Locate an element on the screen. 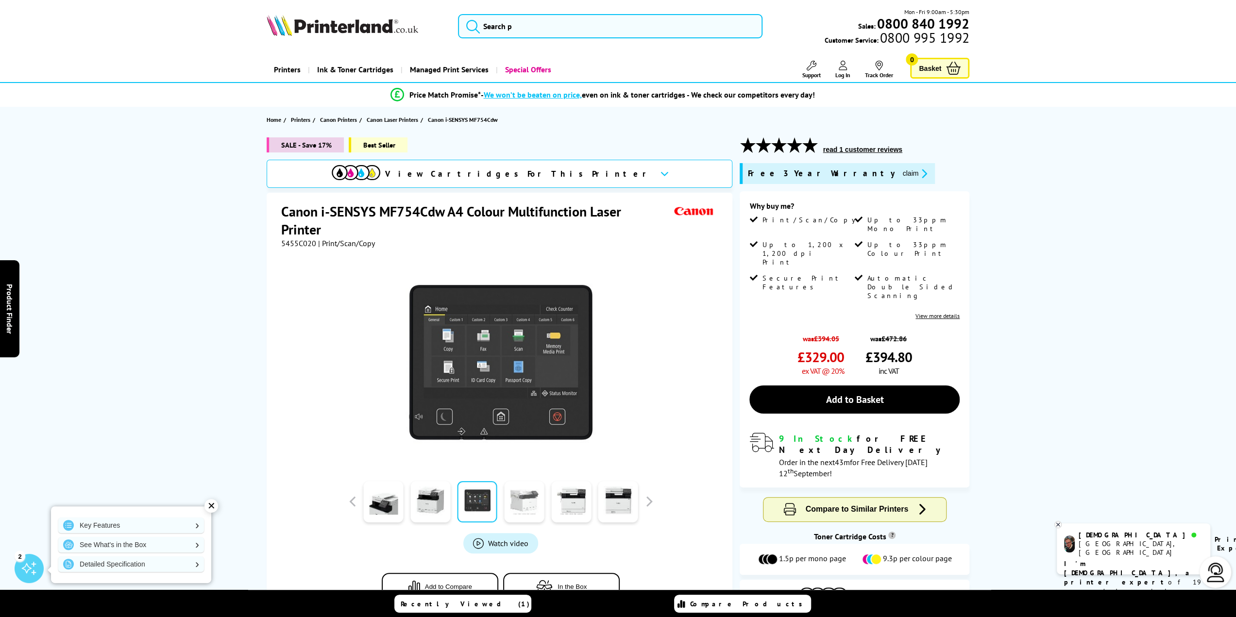  span: Log In is located at coordinates (843, 75).